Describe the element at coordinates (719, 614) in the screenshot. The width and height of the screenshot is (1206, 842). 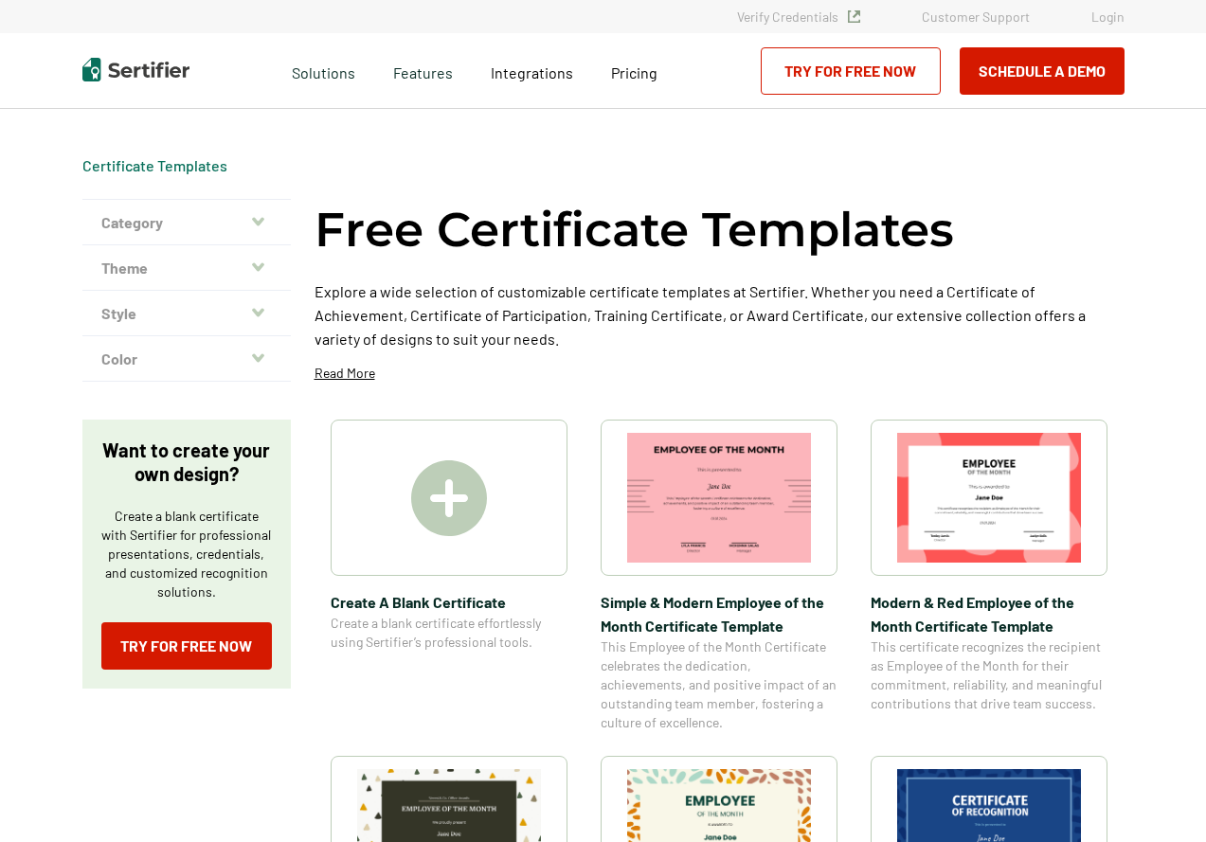
I see `span: Simple & Modern Employee of the Month Certificate Template` at that location.